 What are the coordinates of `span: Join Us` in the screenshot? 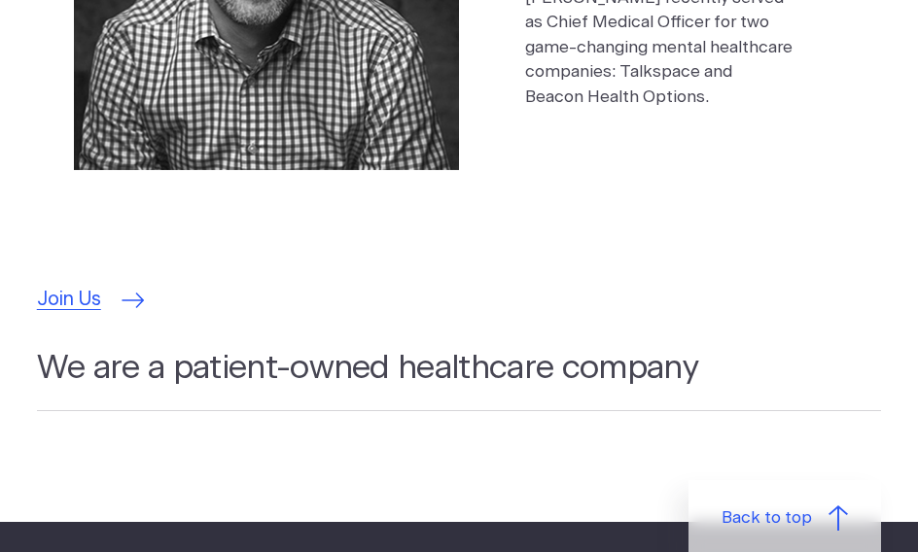 It's located at (69, 301).